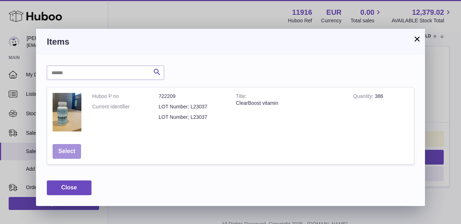  Describe the element at coordinates (364, 97) in the screenshot. I see `strong: Quantity` at that location.